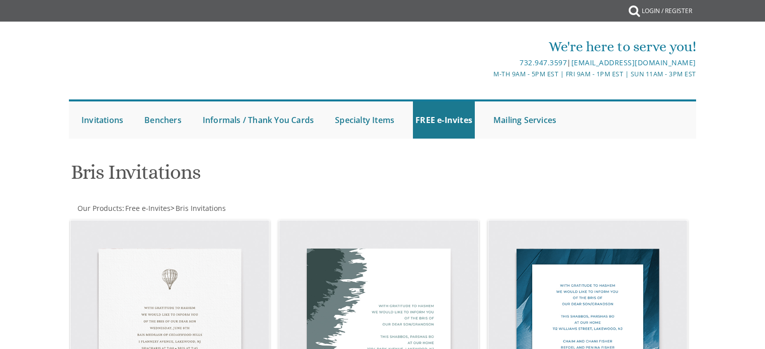  What do you see at coordinates (99, 208) in the screenshot?
I see `a: Our Products` at bounding box center [99, 208].